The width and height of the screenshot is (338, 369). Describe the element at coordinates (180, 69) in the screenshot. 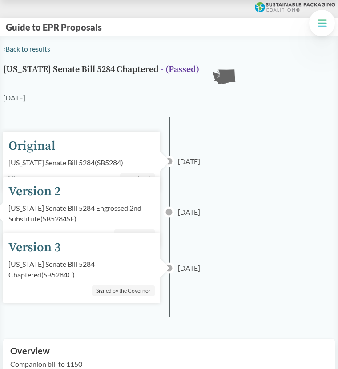

I see `span: - ( Passed )` at that location.